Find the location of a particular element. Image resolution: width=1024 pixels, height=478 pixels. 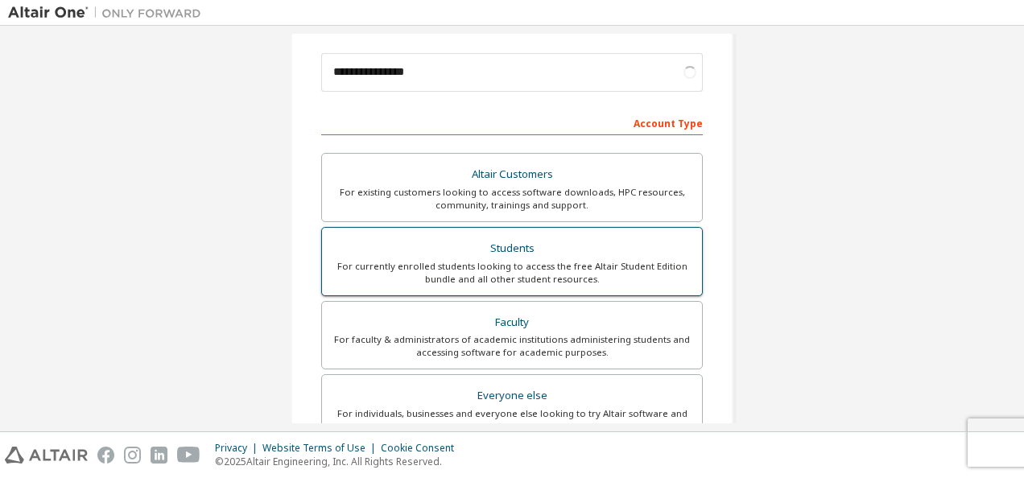

div: Altair Customers is located at coordinates (512, 175).